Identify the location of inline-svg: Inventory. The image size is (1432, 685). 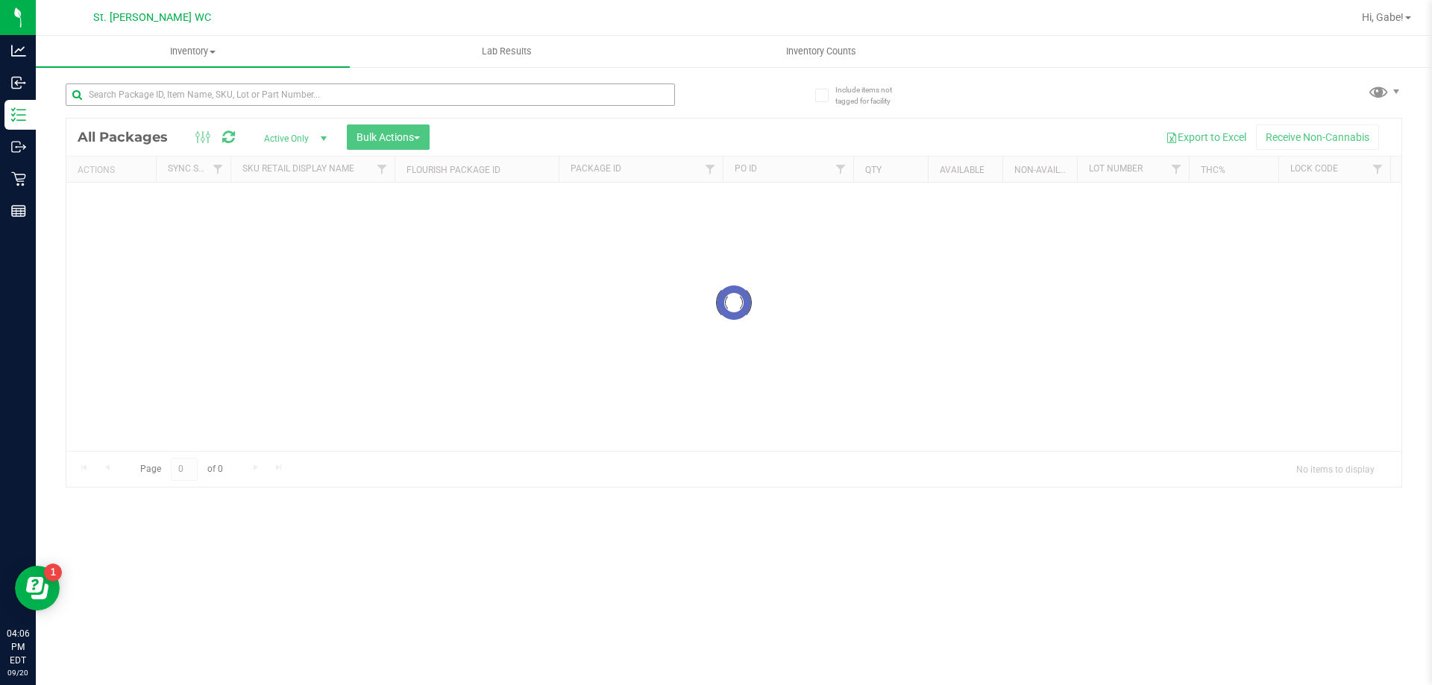
(19, 115).